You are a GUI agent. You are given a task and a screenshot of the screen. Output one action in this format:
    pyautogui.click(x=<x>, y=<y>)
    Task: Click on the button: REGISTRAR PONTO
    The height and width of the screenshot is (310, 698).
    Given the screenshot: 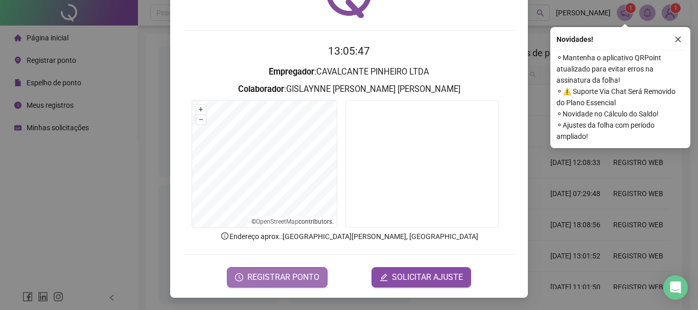 What is the action you would take?
    pyautogui.click(x=277, y=278)
    